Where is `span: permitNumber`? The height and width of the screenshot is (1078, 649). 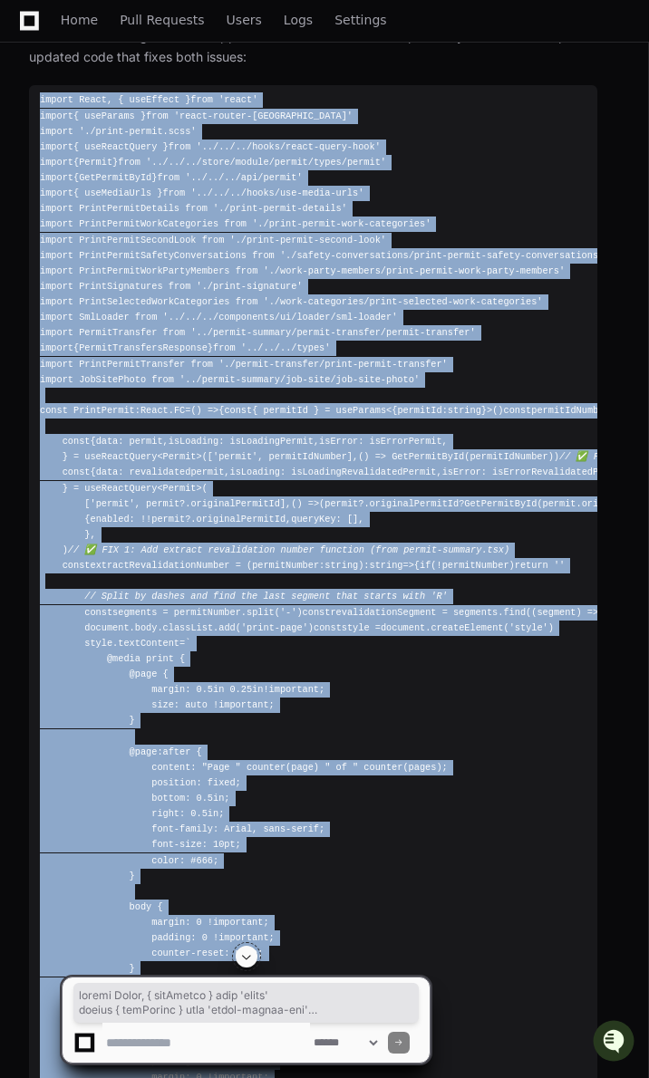
span: permitNumber is located at coordinates (285, 565).